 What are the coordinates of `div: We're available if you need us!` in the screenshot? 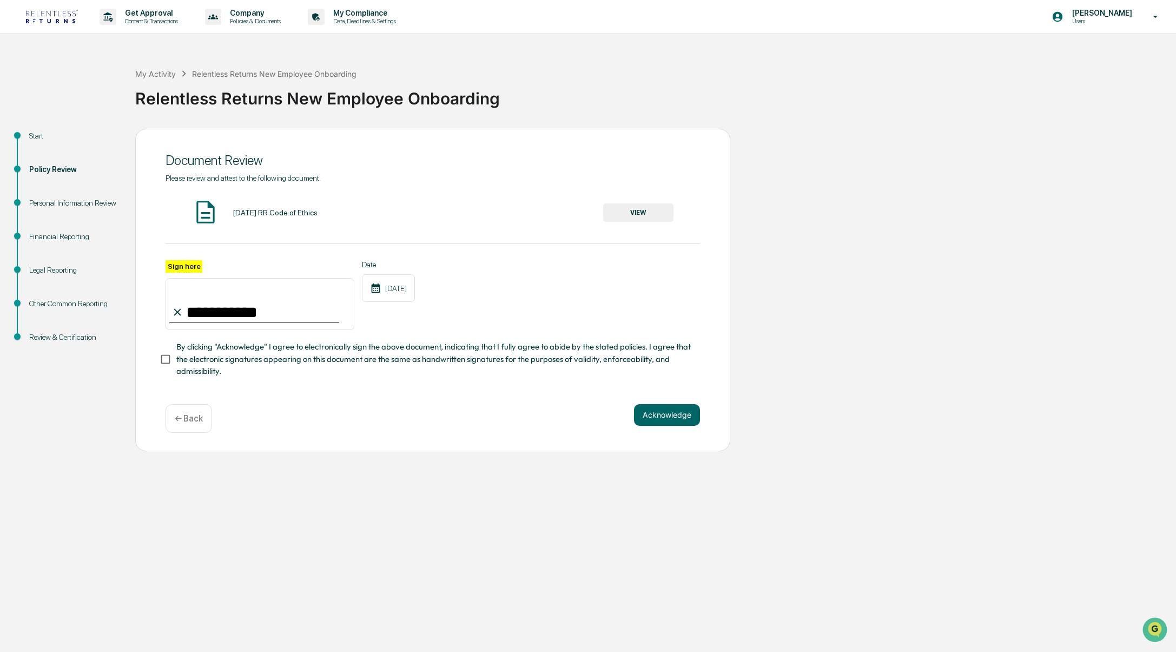 It's located at (87, 98).